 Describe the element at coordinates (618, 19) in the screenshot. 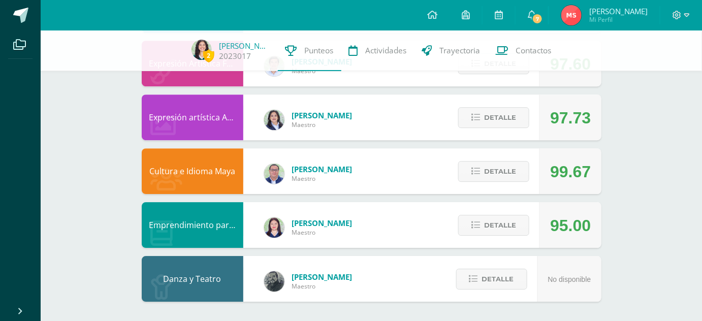

I see `span: Mi Perfil` at that location.